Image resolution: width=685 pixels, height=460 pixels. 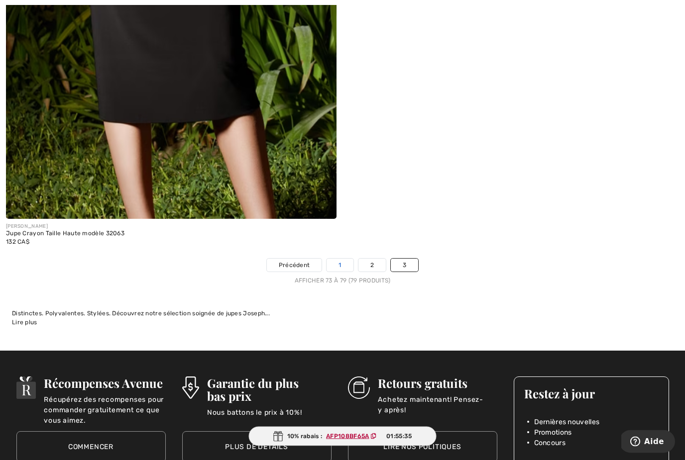 What do you see at coordinates (33, 11) in the screenshot?
I see `span: Aide` at bounding box center [33, 11].